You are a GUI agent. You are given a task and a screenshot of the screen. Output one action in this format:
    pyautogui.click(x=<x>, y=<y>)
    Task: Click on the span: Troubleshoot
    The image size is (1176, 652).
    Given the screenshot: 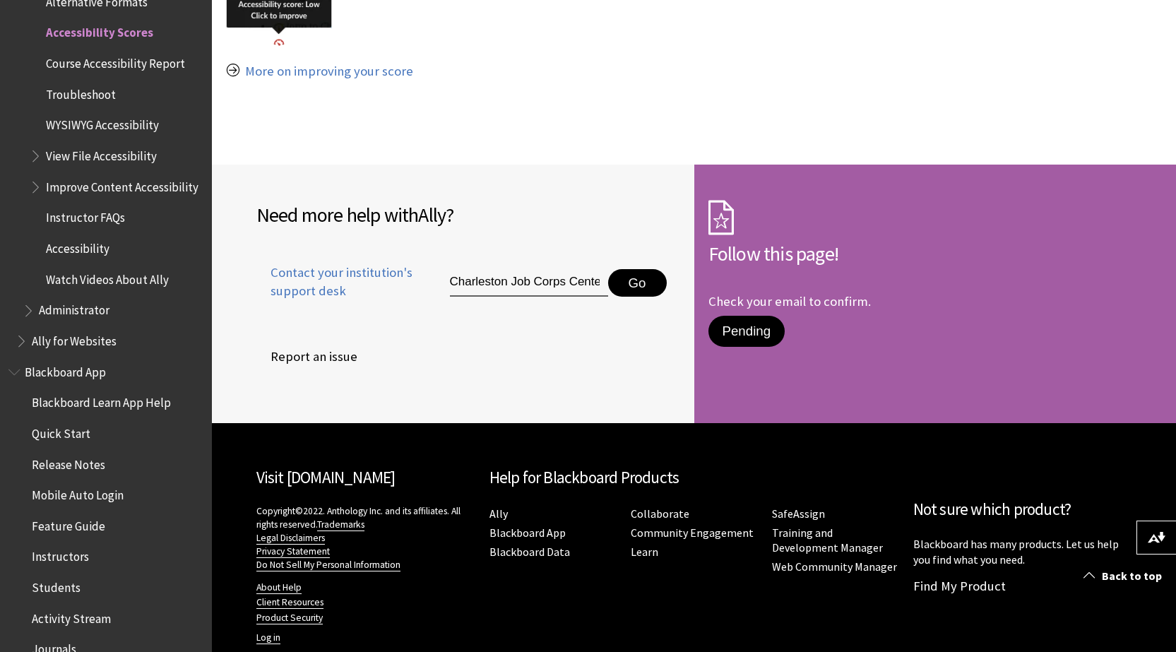 What is the action you would take?
    pyautogui.click(x=81, y=92)
    